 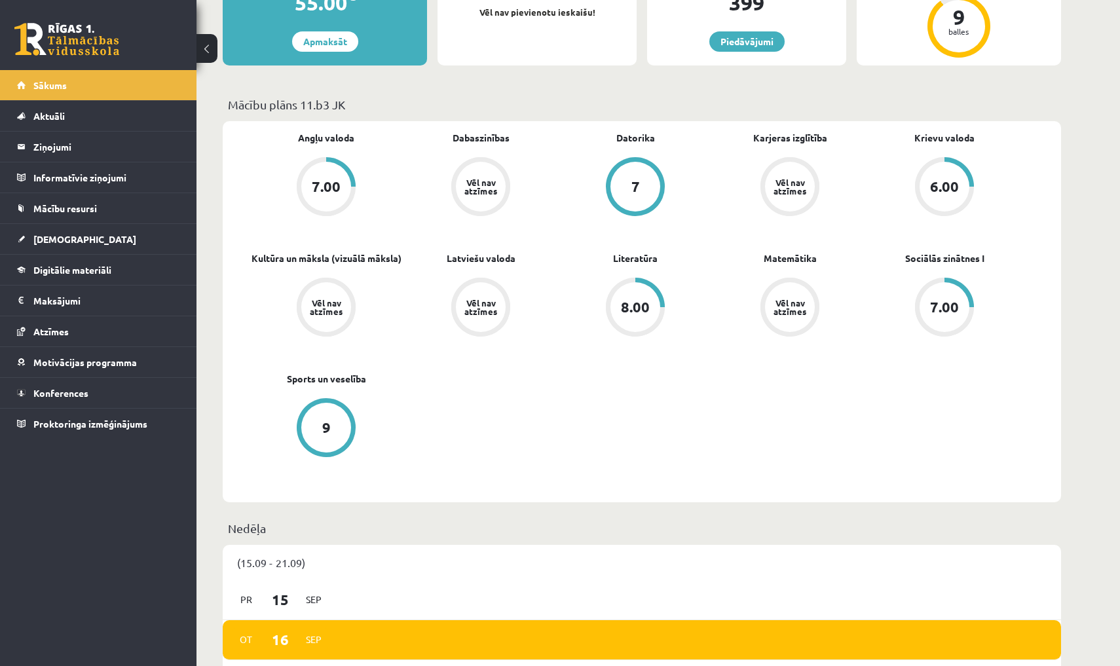 I want to click on a: Sākums, so click(x=98, y=85).